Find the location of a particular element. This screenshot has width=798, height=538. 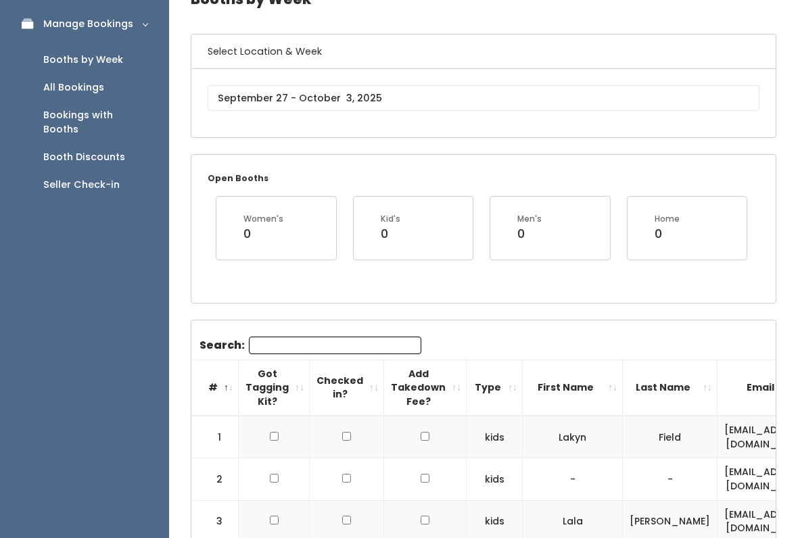

div: Women's is located at coordinates (263, 219).